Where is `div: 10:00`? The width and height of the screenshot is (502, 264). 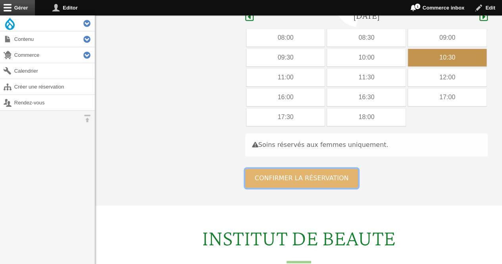 div: 10:00 is located at coordinates (366, 58).